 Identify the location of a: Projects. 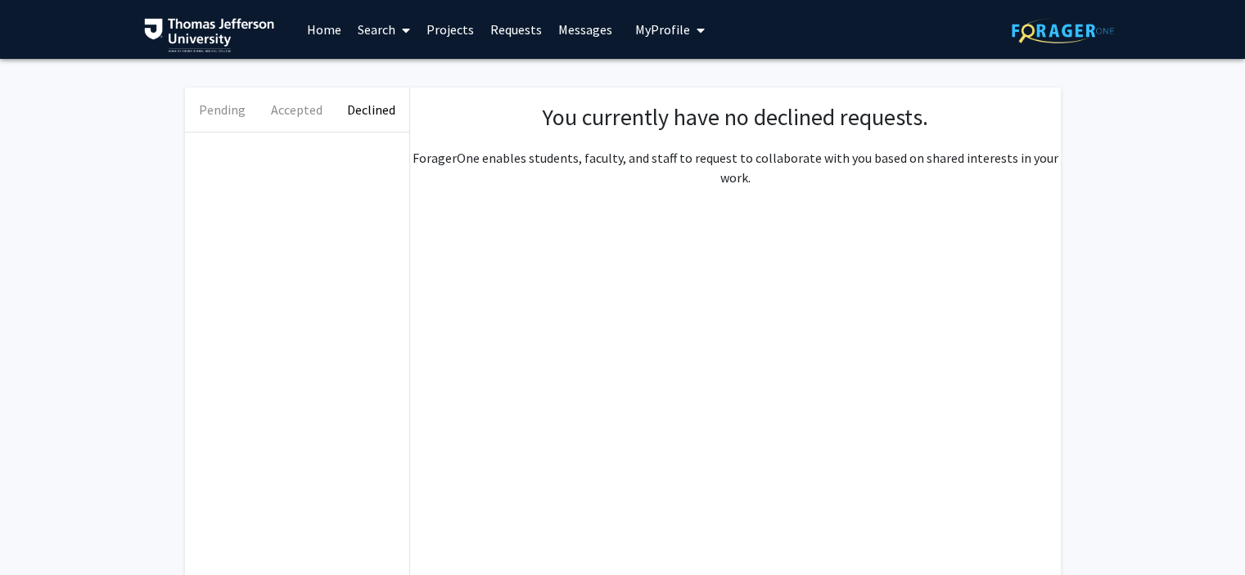
(450, 29).